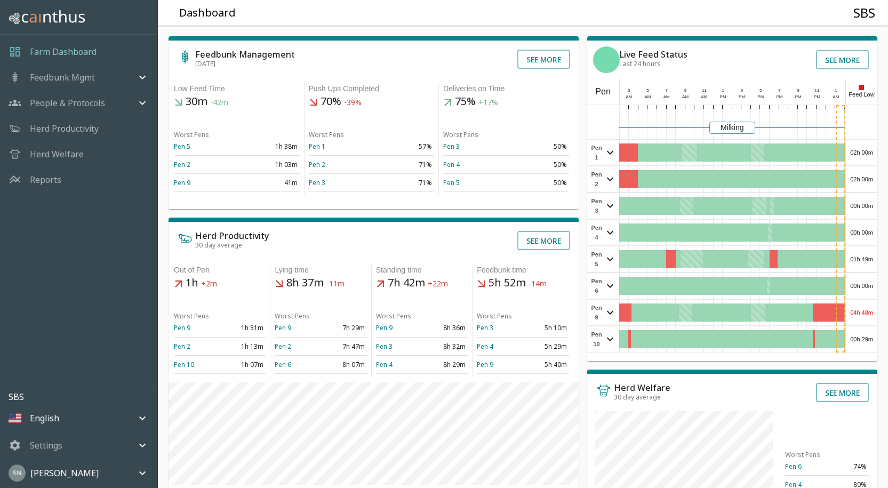 The width and height of the screenshot is (888, 488). What do you see at coordinates (506, 89) in the screenshot?
I see `div: Deliveries on Time` at bounding box center [506, 89].